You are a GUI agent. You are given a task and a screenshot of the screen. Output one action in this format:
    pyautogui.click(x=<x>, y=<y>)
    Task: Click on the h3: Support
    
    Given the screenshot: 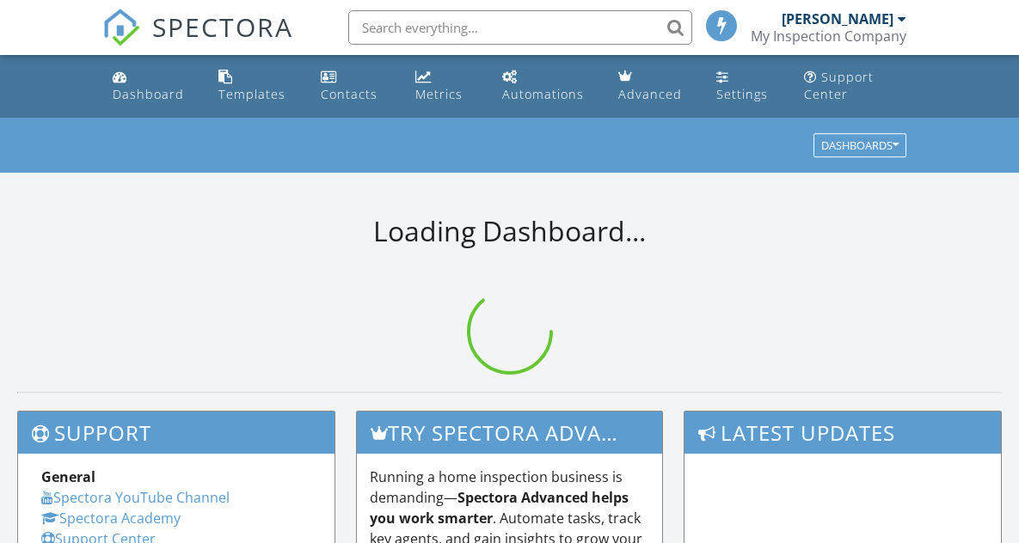 What is the action you would take?
    pyautogui.click(x=176, y=432)
    